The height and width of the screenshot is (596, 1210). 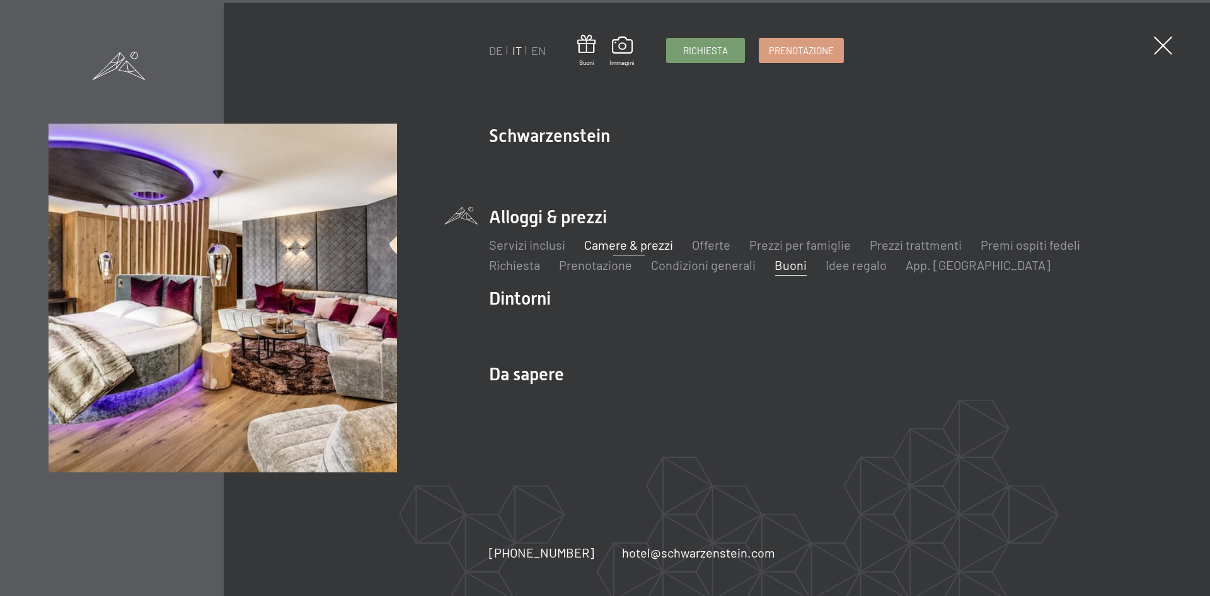 What do you see at coordinates (801, 50) in the screenshot?
I see `span: Prenotazione` at bounding box center [801, 50].